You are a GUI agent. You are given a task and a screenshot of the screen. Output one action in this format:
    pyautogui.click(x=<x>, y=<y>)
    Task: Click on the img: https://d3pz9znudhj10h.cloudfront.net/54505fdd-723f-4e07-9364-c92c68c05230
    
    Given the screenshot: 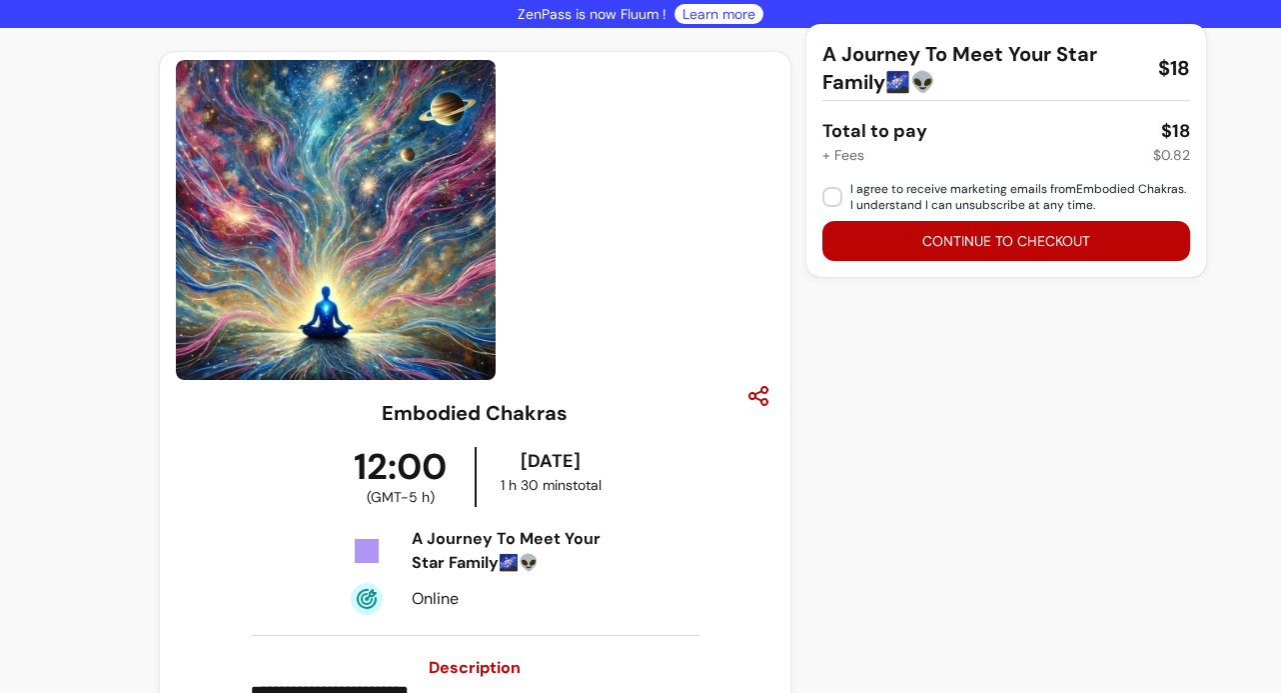 What is the action you would take?
    pyautogui.click(x=336, y=220)
    